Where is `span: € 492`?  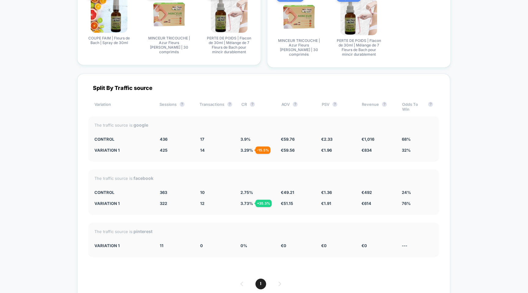
span: € 492 is located at coordinates (367, 192).